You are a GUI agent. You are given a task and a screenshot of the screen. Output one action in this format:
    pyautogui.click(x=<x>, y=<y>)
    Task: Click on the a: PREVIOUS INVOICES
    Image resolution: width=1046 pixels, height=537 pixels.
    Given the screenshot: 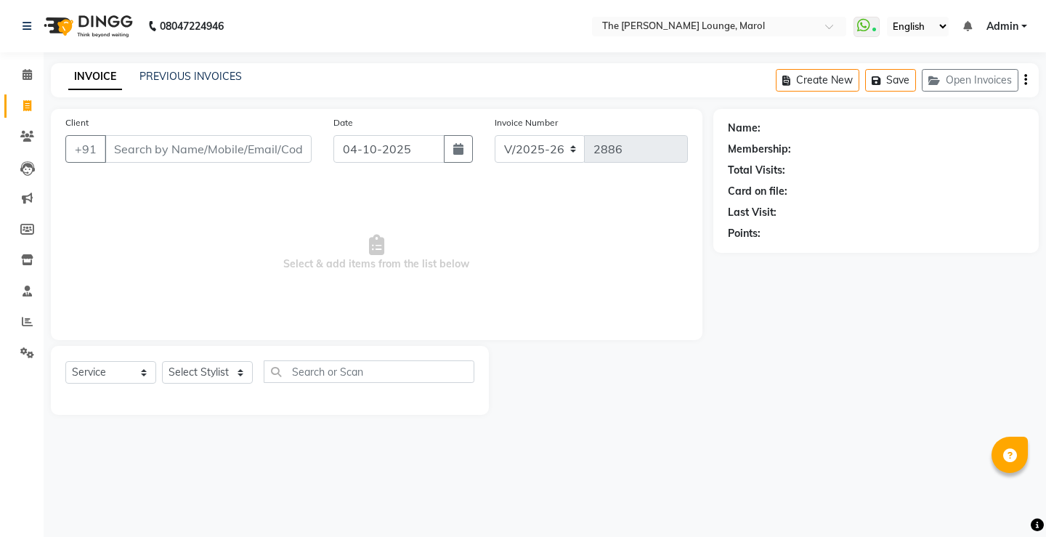 What is the action you would take?
    pyautogui.click(x=190, y=76)
    